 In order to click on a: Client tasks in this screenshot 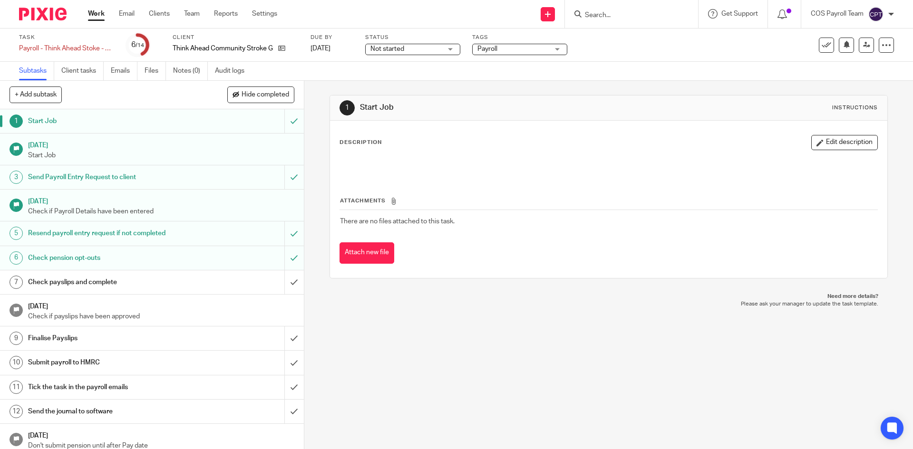, I will do `click(82, 71)`.